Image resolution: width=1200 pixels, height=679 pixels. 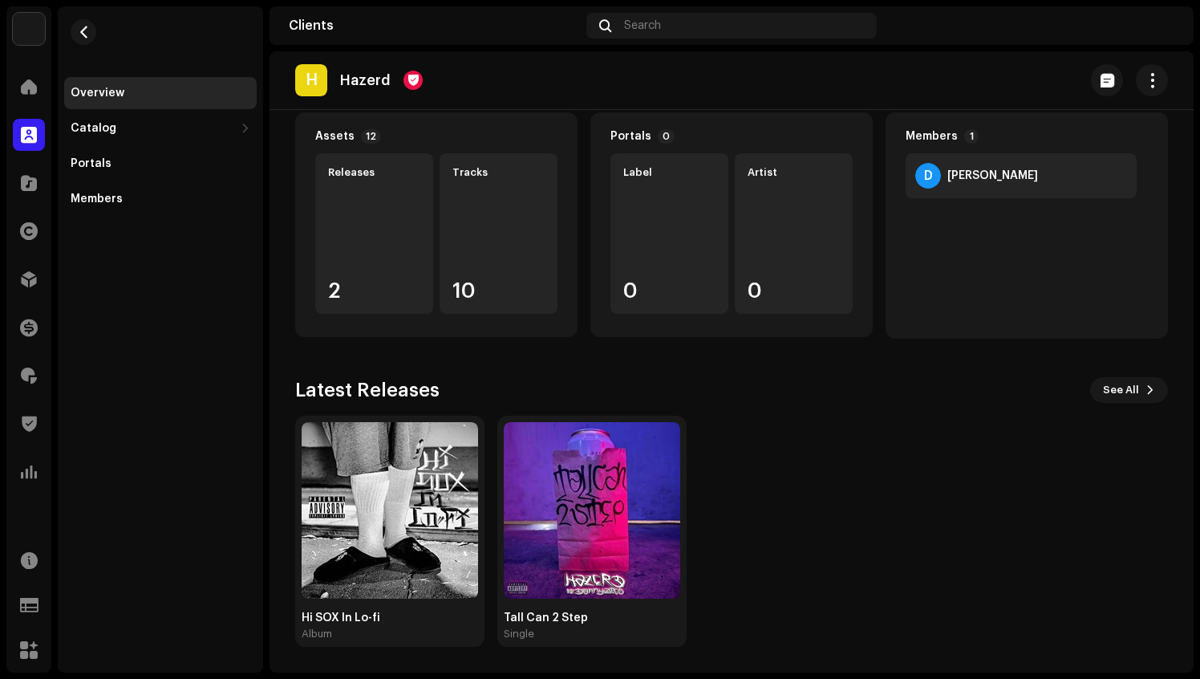 What do you see at coordinates (160, 93) in the screenshot?
I see `re-m-nav-item: Overview` at bounding box center [160, 93].